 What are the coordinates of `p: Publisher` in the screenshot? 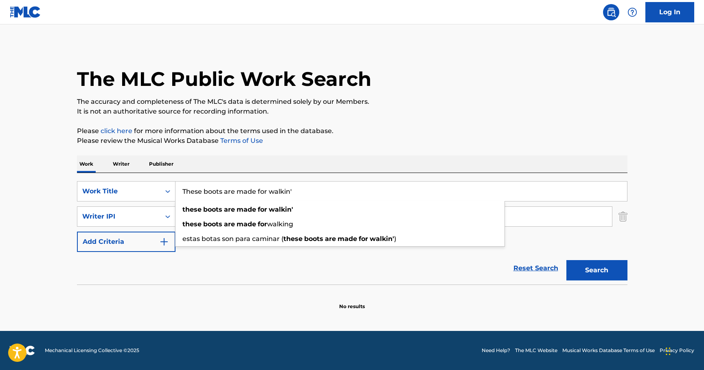 It's located at (161, 164).